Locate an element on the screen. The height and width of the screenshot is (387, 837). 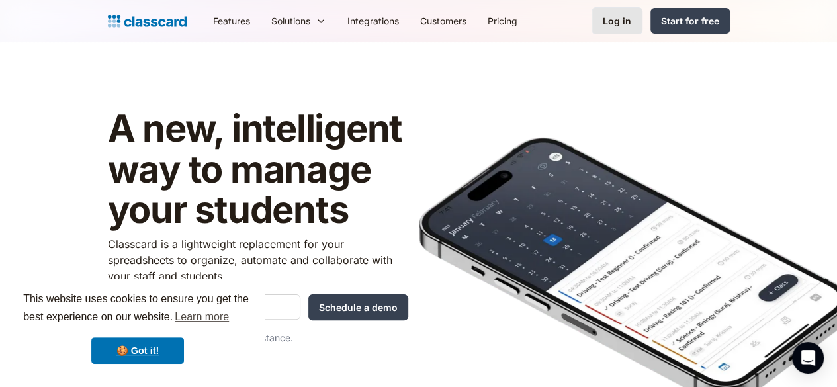
a: Features is located at coordinates (231, 20).